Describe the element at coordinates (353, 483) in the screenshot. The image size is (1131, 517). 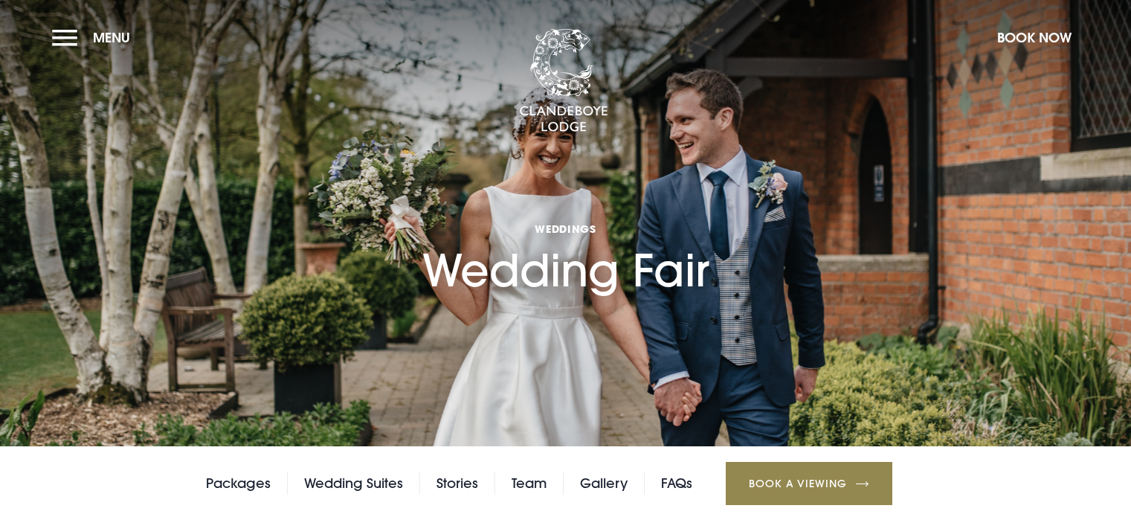
I see `a: Wedding Suites` at that location.